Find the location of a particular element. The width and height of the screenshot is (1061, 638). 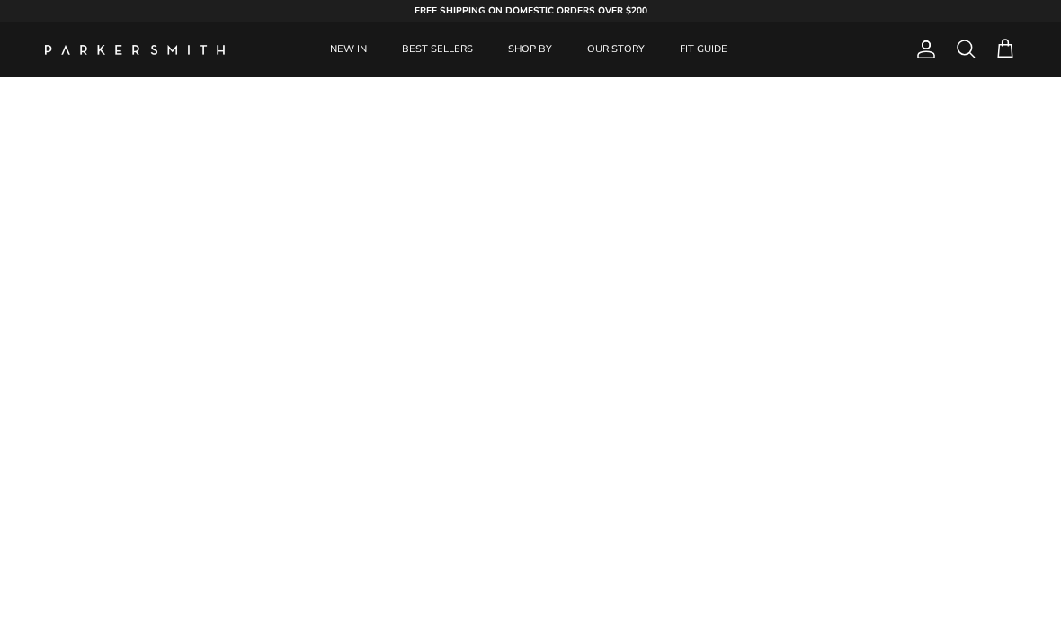

a: BEST SELLERS is located at coordinates (437, 49).